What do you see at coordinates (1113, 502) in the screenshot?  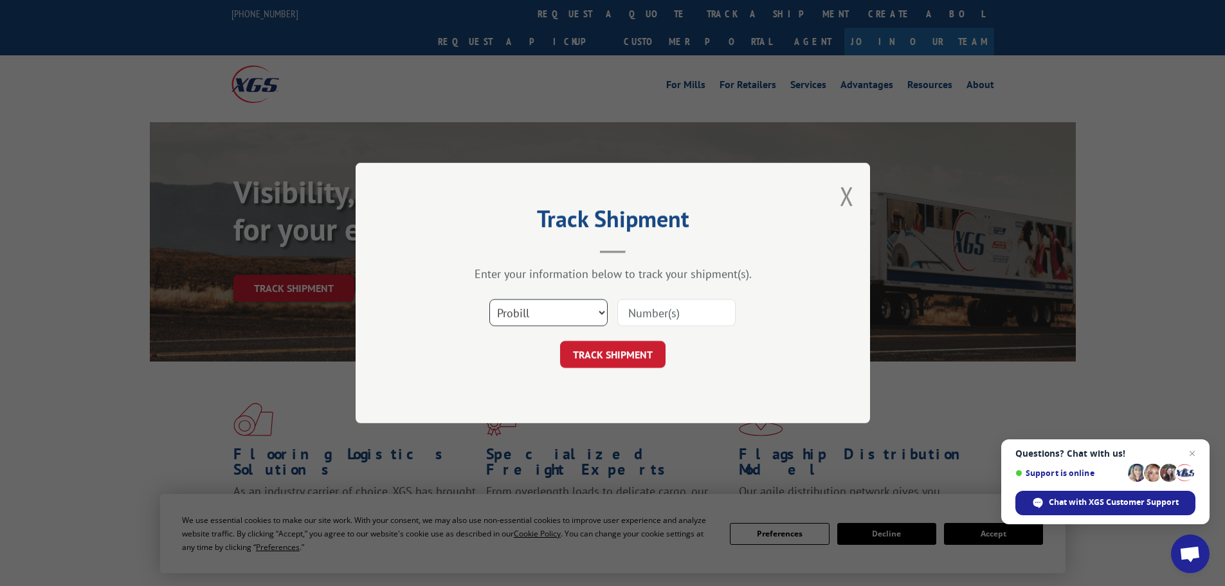 I see `span: Chat with XGS Customer Support` at bounding box center [1113, 502].